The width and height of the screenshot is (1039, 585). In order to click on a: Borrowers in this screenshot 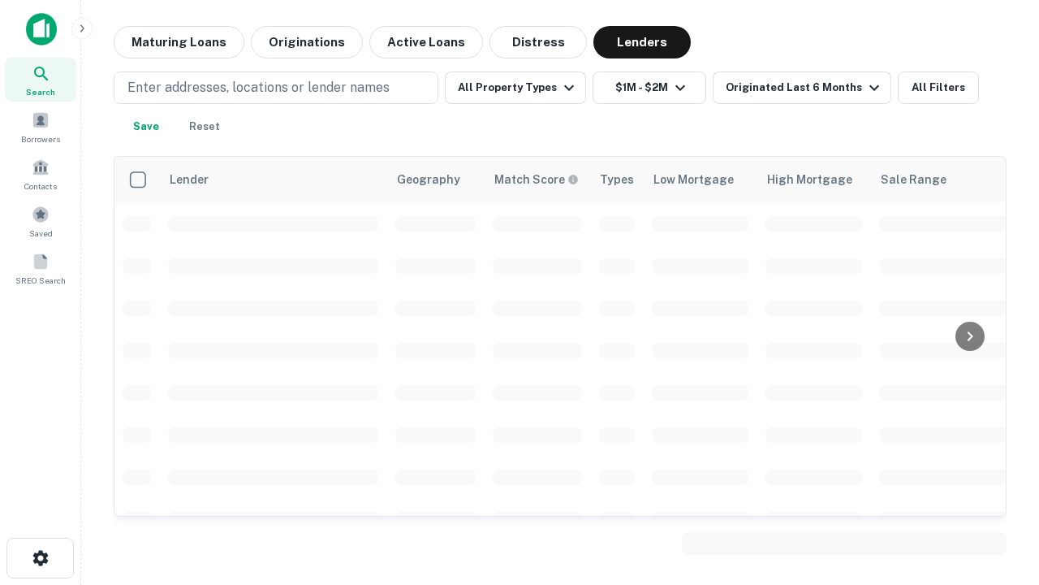, I will do `click(41, 127)`.